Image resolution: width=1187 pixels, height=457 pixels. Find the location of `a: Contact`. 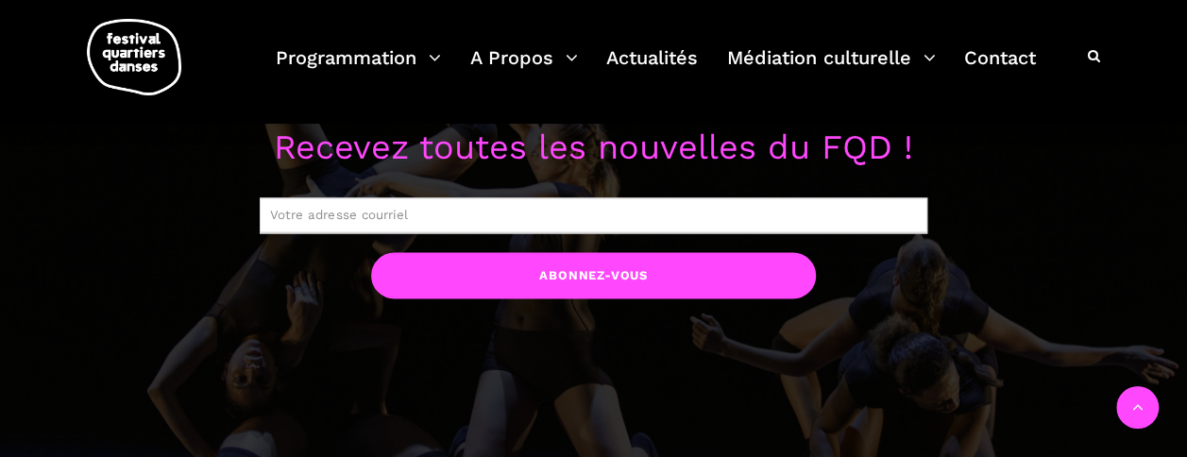

a: Contact is located at coordinates (1000, 69).